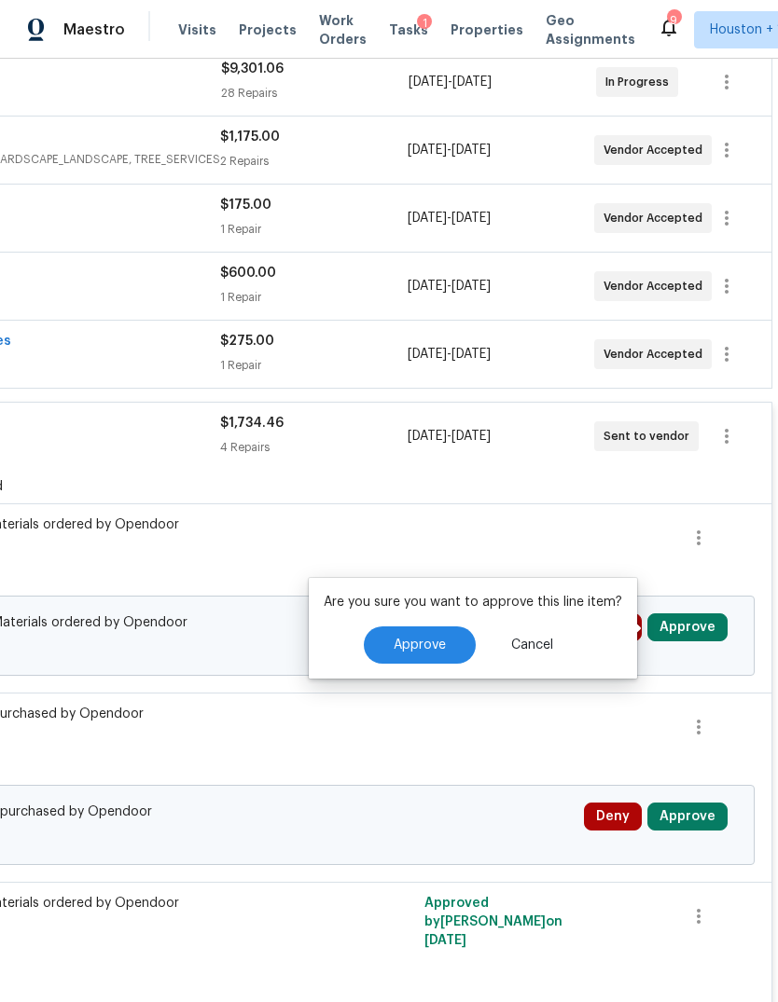 The width and height of the screenshot is (778, 1002). Describe the element at coordinates (314, 93) in the screenshot. I see `div: 28 Repairs` at that location.